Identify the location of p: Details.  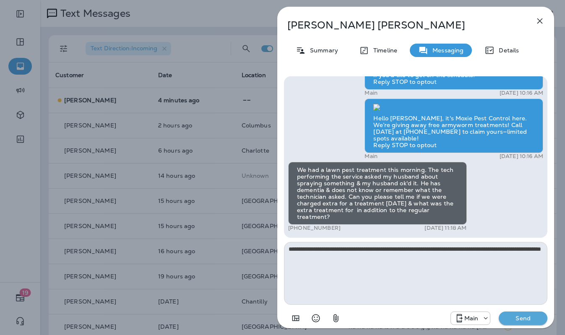
(507, 50).